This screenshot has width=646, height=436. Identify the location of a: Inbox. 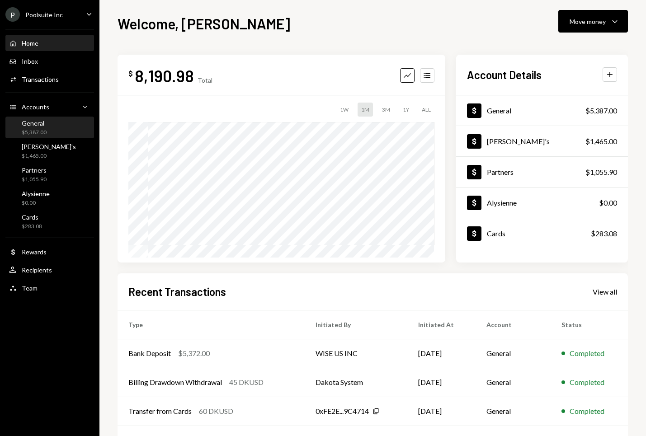
(50, 61).